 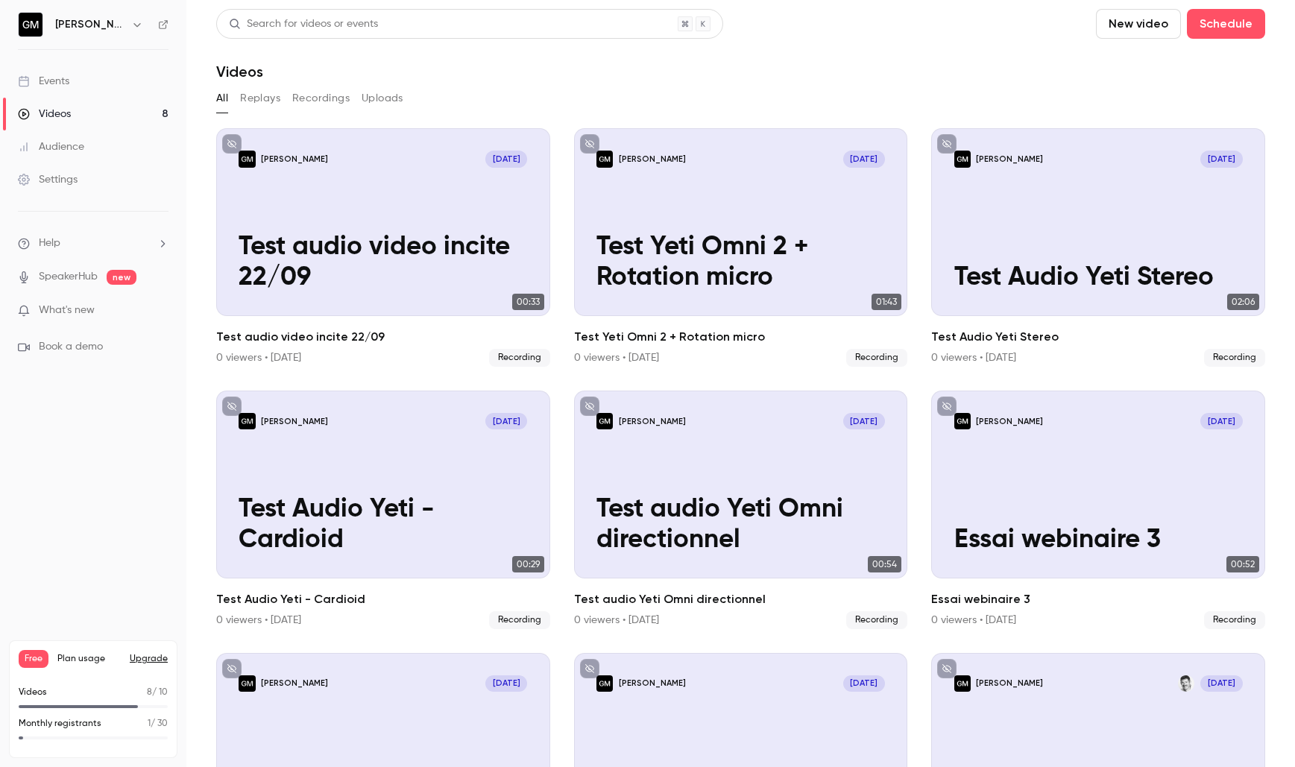 What do you see at coordinates (1243, 302) in the screenshot?
I see `span: 02:06` at bounding box center [1243, 302].